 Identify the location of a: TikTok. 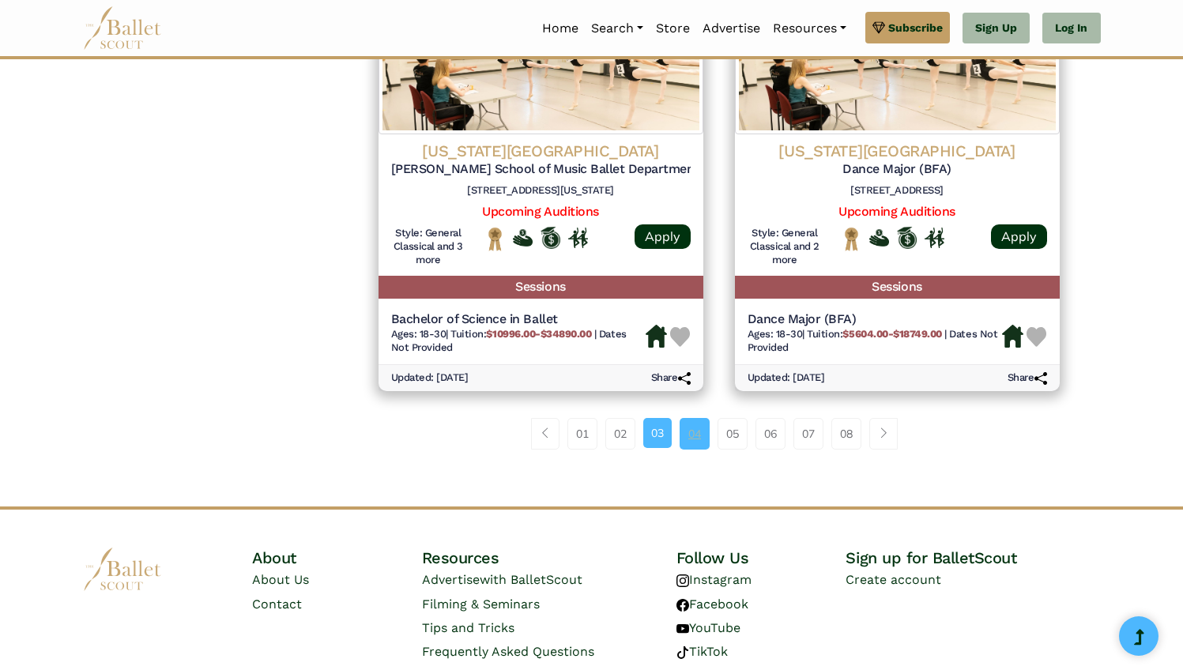
(702, 651).